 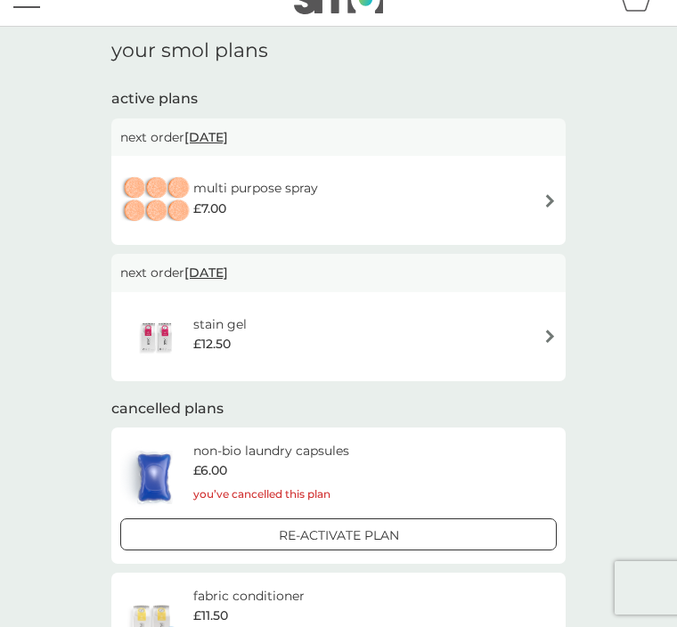 What do you see at coordinates (157, 337) in the screenshot?
I see `img: stain gel` at bounding box center [157, 337].